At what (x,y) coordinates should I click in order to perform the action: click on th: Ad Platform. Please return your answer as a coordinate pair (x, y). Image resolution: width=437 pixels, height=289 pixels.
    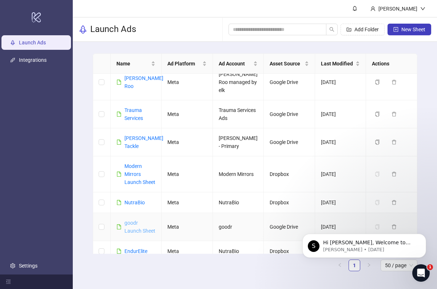
    Looking at the image, I should click on (187, 64).